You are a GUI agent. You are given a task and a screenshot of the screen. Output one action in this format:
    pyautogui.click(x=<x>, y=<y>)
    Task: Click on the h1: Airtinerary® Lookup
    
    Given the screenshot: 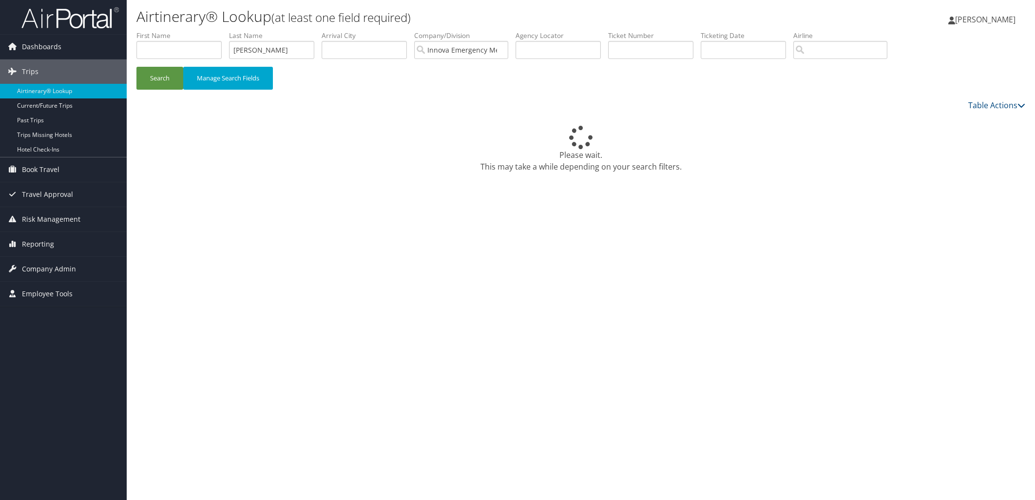 What is the action you would take?
    pyautogui.click(x=433, y=17)
    